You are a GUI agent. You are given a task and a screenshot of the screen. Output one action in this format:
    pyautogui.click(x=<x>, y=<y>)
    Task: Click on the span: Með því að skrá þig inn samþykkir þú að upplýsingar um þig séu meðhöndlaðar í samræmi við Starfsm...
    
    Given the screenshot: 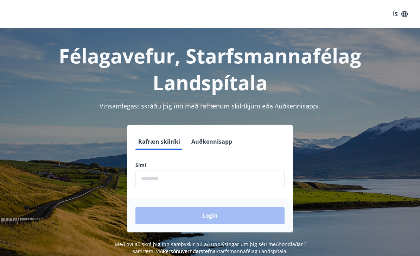 What is the action you would take?
    pyautogui.click(x=210, y=248)
    